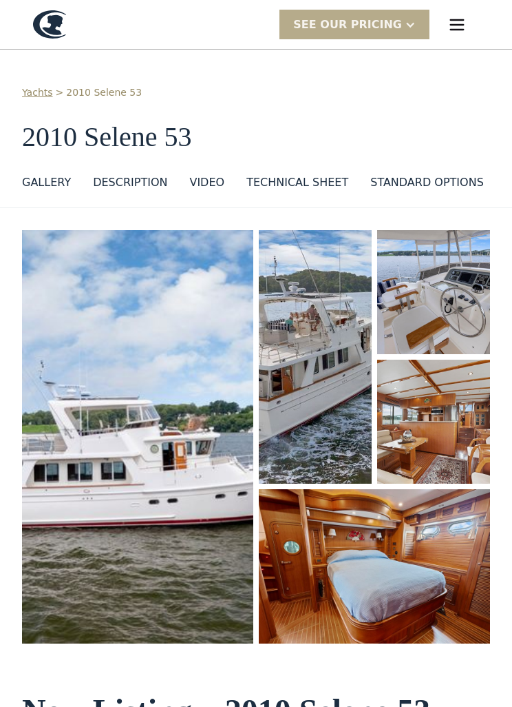 This screenshot has width=512, height=707. I want to click on div: menu, so click(457, 25).